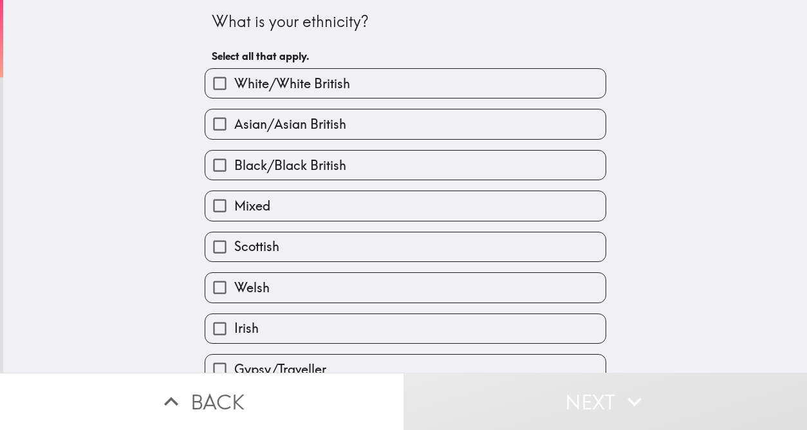  Describe the element at coordinates (247, 328) in the screenshot. I see `span: Irish` at that location.